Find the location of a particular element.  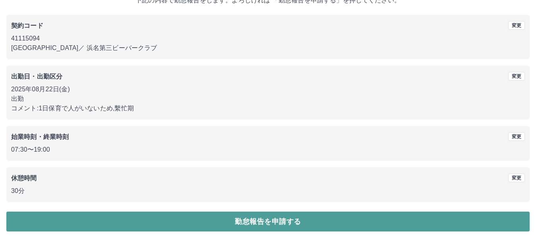

b: 始業時刻・終業時刻 is located at coordinates (40, 137).